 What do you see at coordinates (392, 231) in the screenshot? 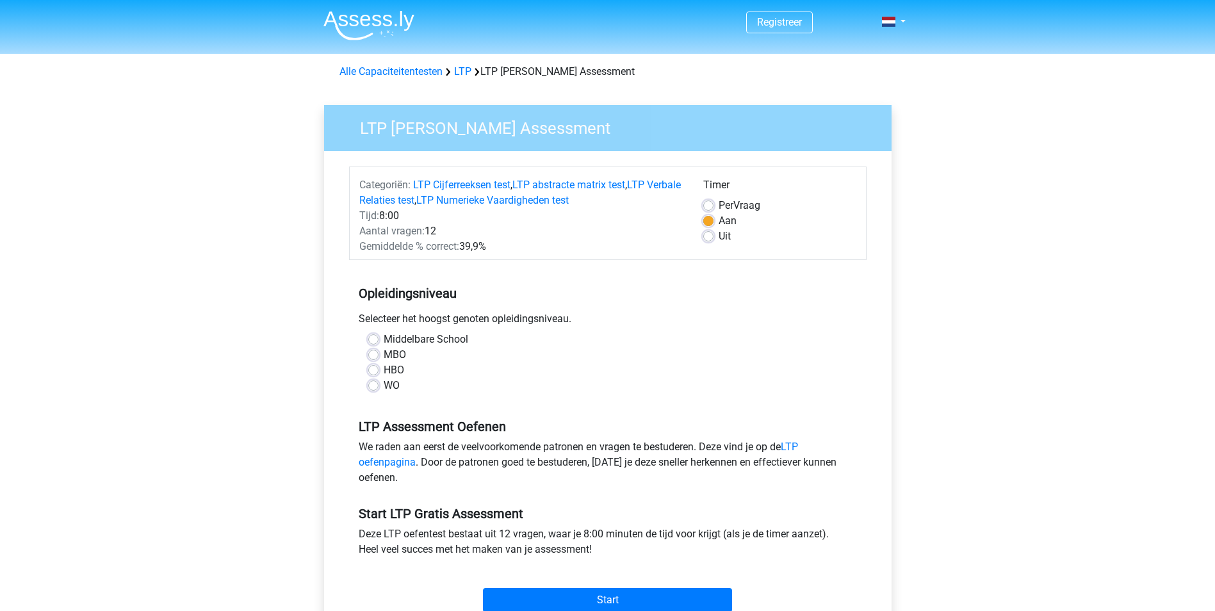
I see `span: Aantal vragen:` at bounding box center [392, 231].